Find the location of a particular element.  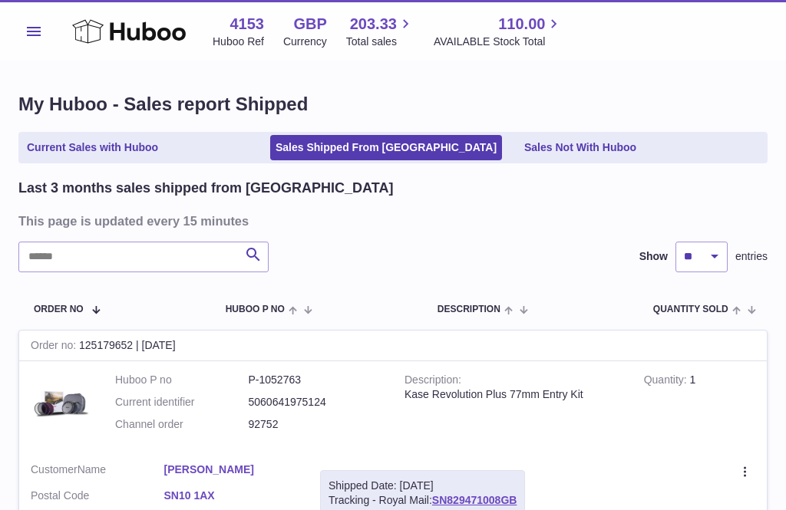

a: SN10 1AX is located at coordinates (231, 496).